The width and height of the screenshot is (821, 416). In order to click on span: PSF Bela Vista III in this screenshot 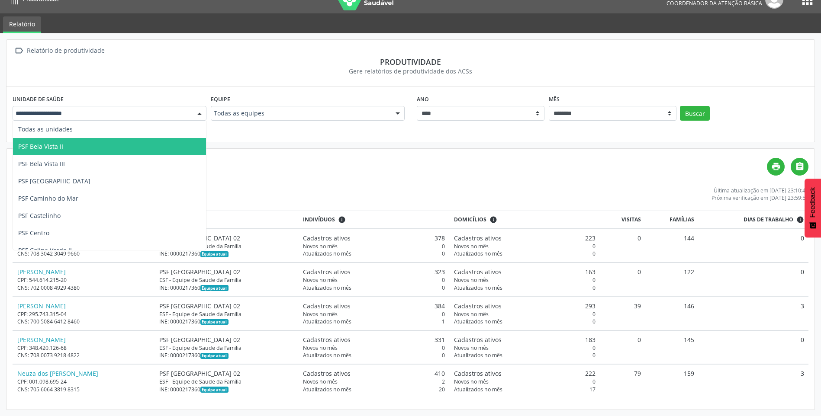, I will do `click(42, 164)`.